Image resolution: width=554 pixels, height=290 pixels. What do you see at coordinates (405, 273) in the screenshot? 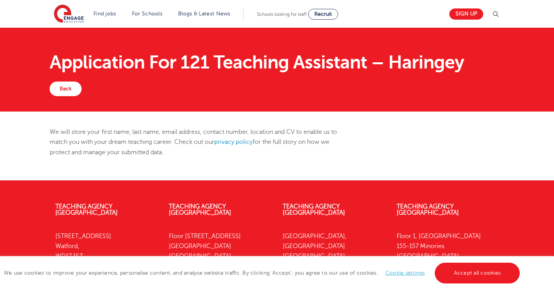
I see `a: Cookie settings` at bounding box center [405, 273].